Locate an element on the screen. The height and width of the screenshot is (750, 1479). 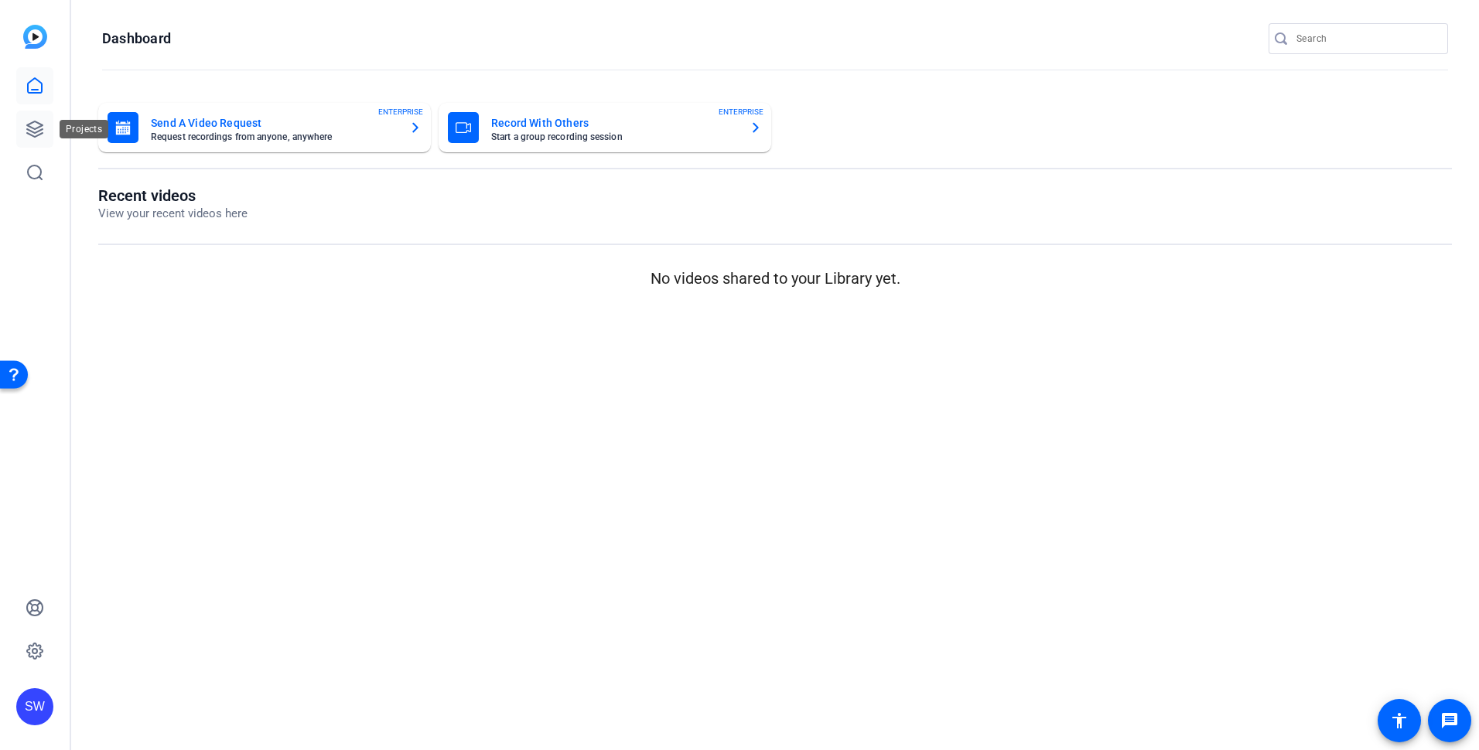
p: No videos shared to your Library yet. is located at coordinates (775, 278).